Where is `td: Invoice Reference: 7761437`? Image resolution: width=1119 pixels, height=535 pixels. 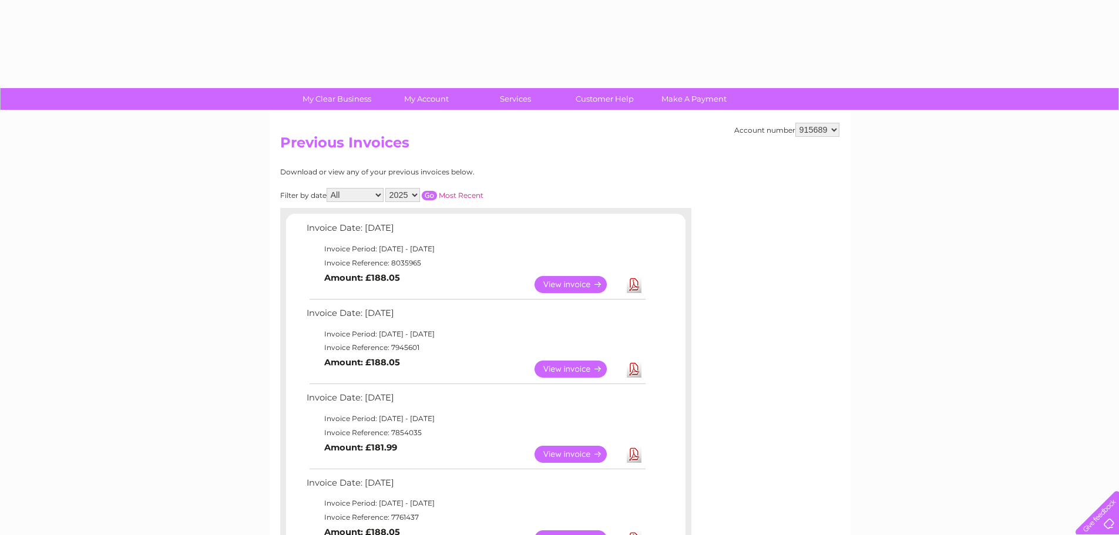 td: Invoice Reference: 7761437 is located at coordinates (475, 518).